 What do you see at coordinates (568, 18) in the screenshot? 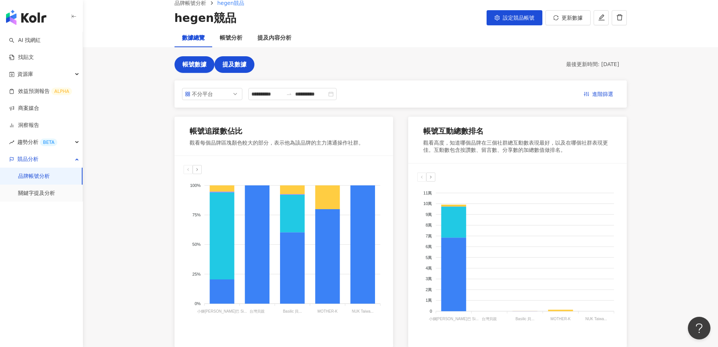
I see `button: 更新數據` at bounding box center [568, 18].